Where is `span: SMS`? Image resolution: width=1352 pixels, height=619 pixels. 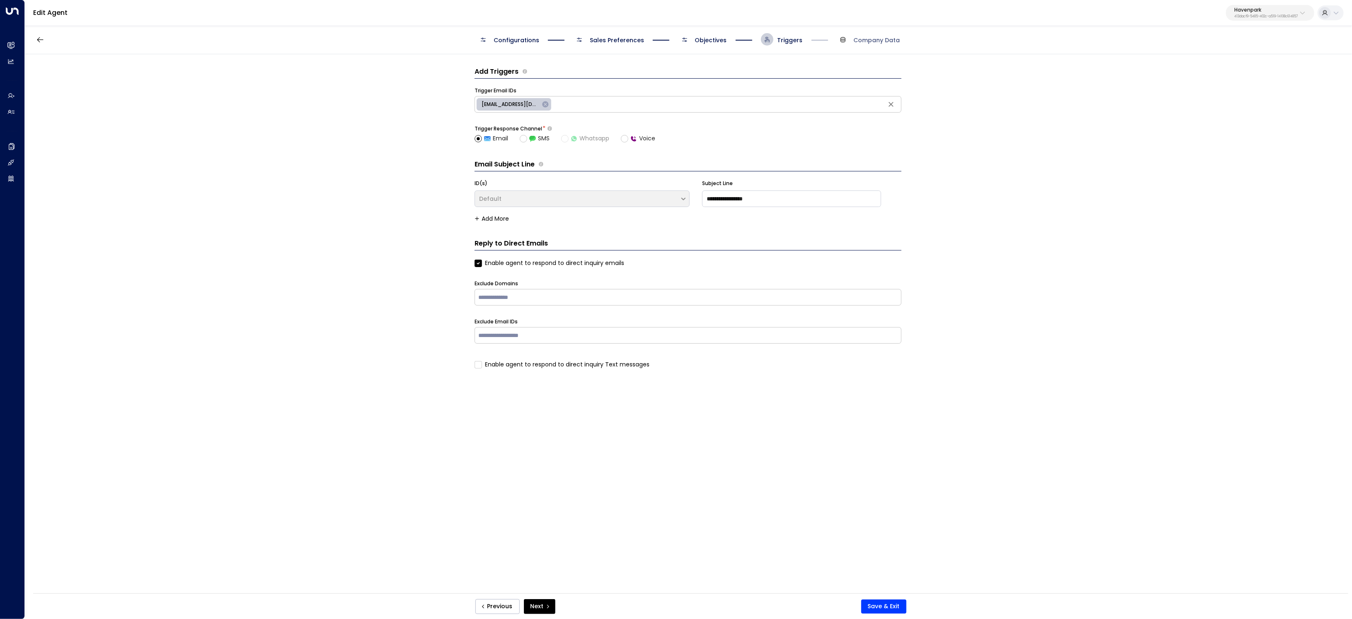 span: SMS is located at coordinates (539, 138).